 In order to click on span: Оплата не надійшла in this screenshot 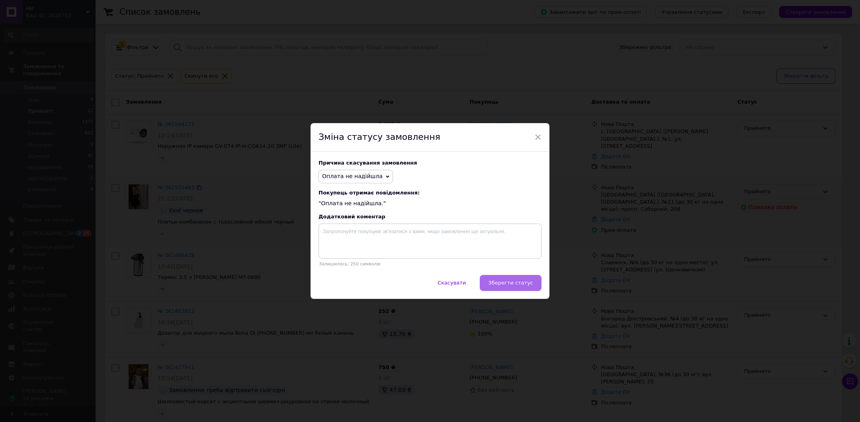, I will do `click(352, 176)`.